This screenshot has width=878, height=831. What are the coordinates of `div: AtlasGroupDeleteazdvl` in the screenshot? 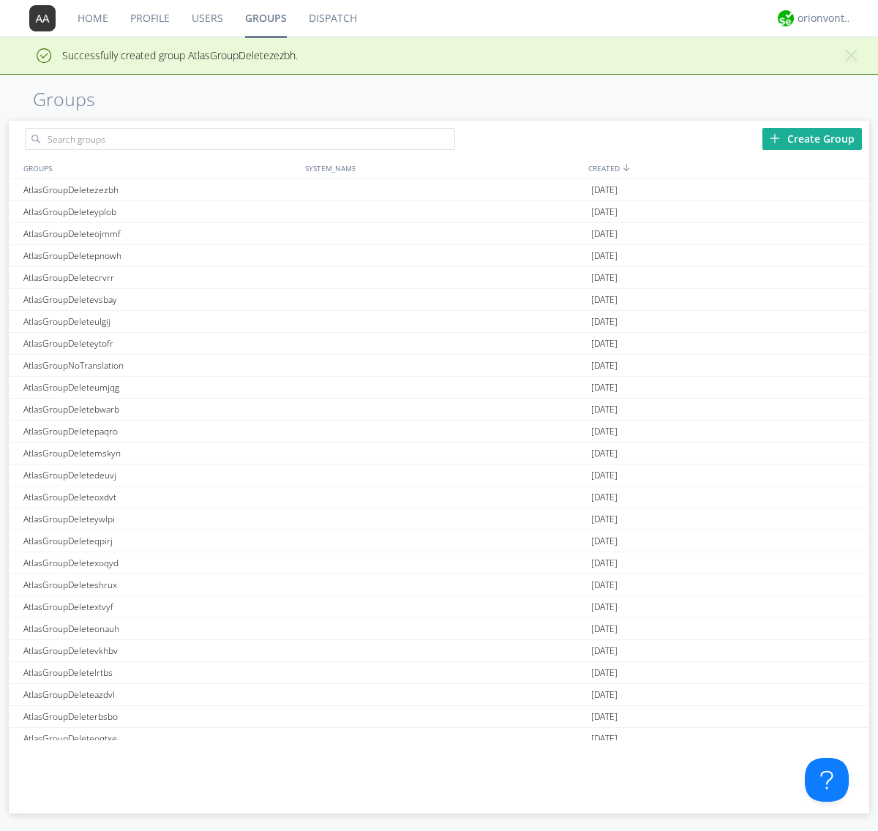 It's located at (160, 694).